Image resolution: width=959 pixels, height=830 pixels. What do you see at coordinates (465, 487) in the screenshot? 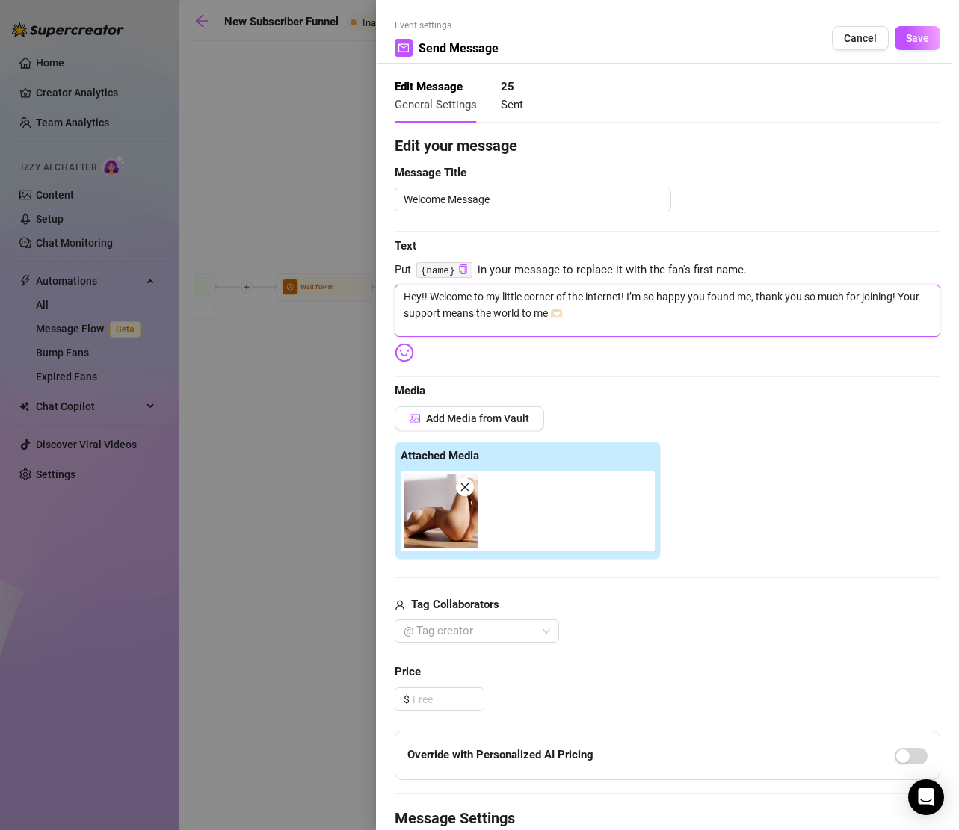
I see `span: close` at bounding box center [465, 487].